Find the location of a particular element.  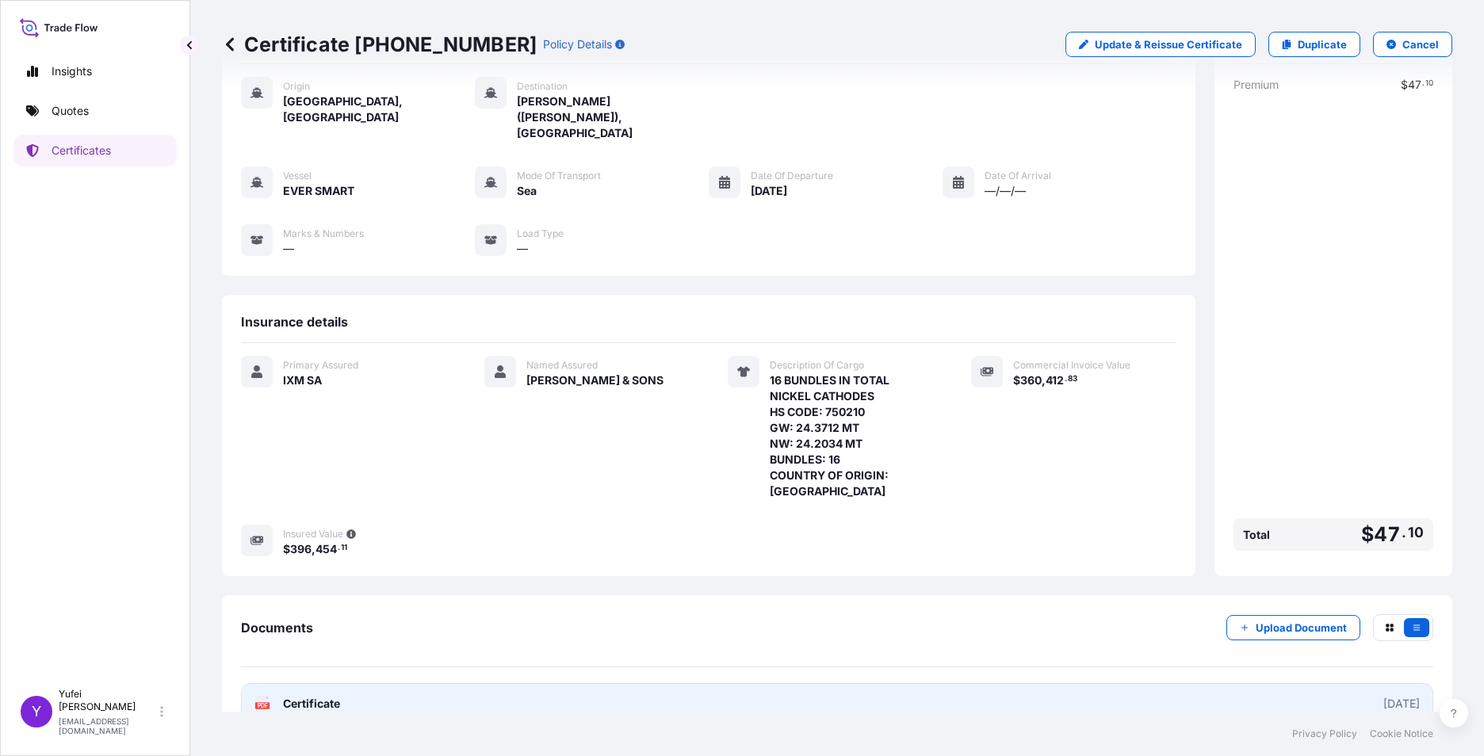

span: Mode of Transport is located at coordinates (559, 176).